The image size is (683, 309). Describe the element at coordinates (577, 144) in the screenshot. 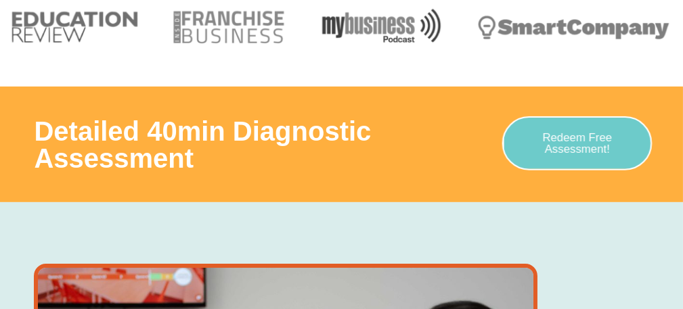

I see `span: Redeem Free Assessment!` at that location.